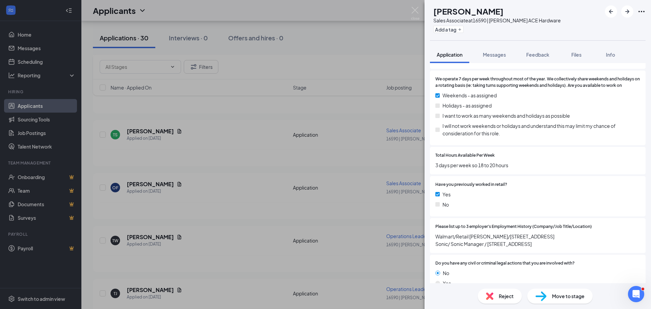  I want to click on button: PlusAdd a tag, so click(449, 29).